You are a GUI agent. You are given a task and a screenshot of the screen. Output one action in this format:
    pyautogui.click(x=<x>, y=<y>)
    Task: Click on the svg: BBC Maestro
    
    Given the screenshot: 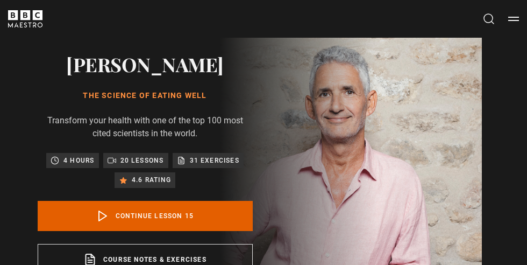 What is the action you would take?
    pyautogui.click(x=25, y=19)
    